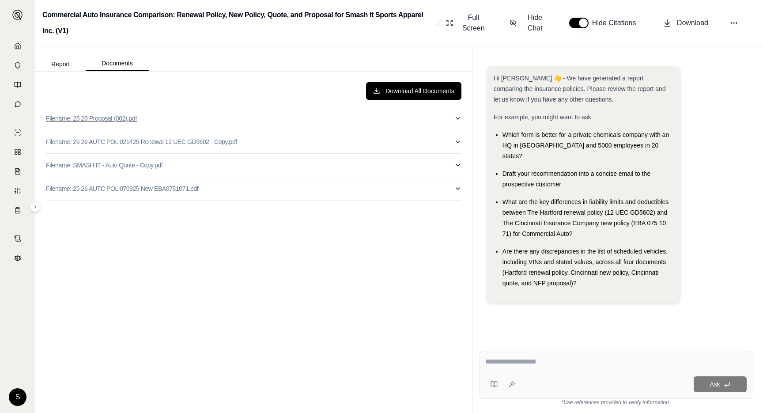 This screenshot has width=763, height=413. I want to click on a: Claim Coverage, so click(18, 171).